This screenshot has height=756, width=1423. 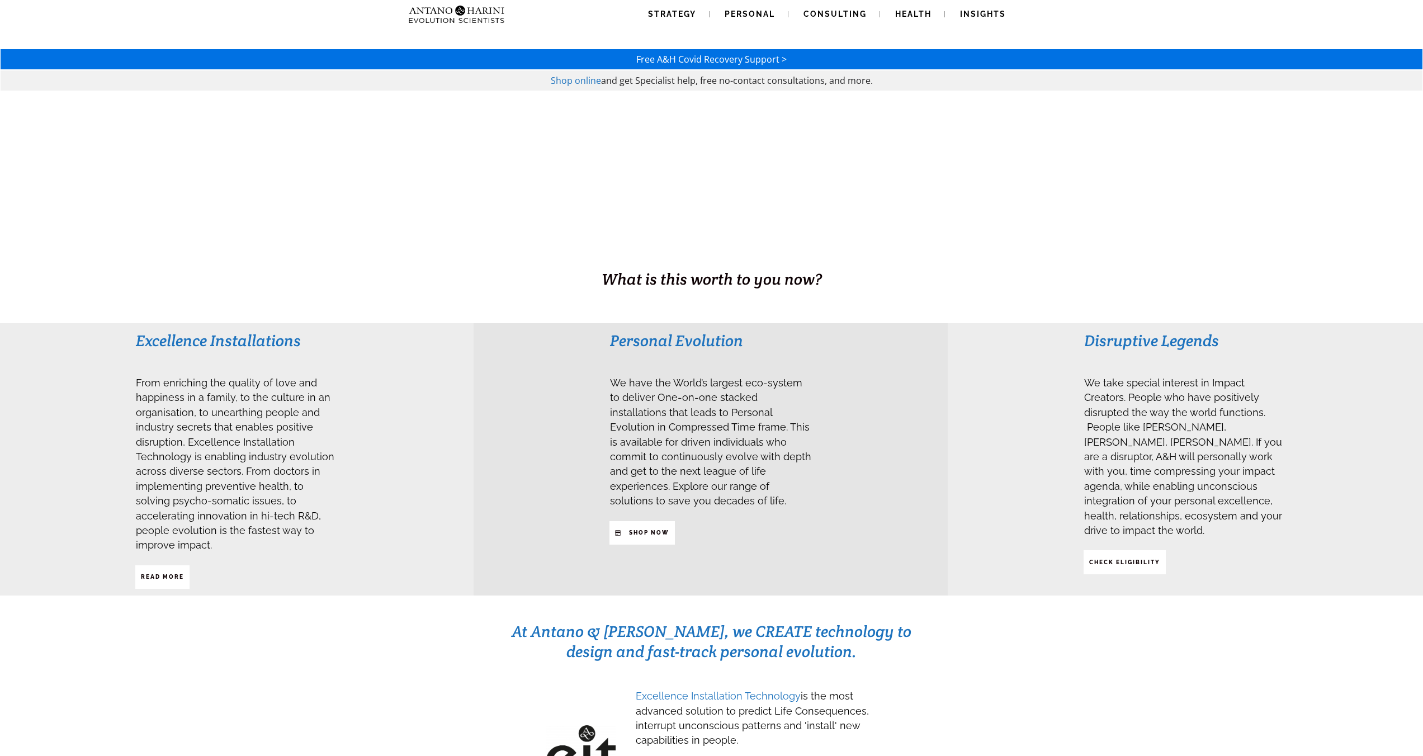 I want to click on span: Personal, so click(x=750, y=14).